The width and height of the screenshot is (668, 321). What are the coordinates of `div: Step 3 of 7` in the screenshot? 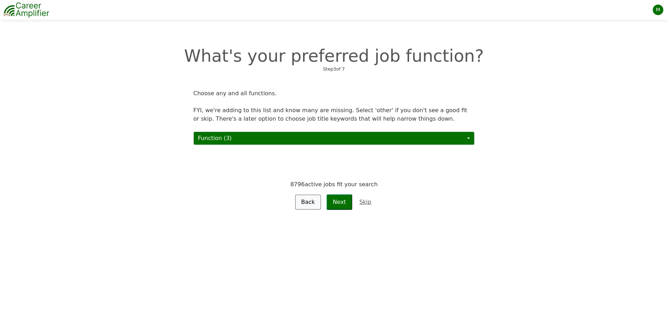 It's located at (334, 69).